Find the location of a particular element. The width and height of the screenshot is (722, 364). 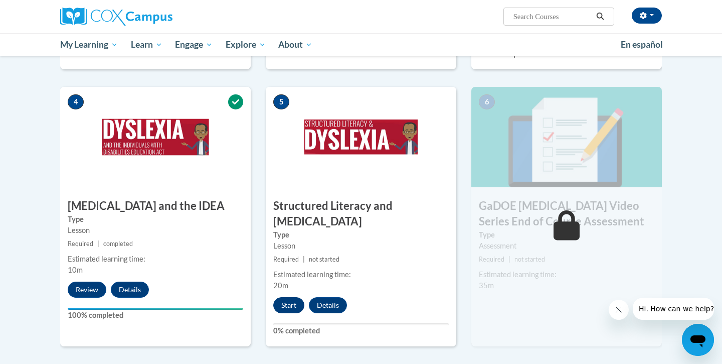

span: 20m is located at coordinates (281, 285).